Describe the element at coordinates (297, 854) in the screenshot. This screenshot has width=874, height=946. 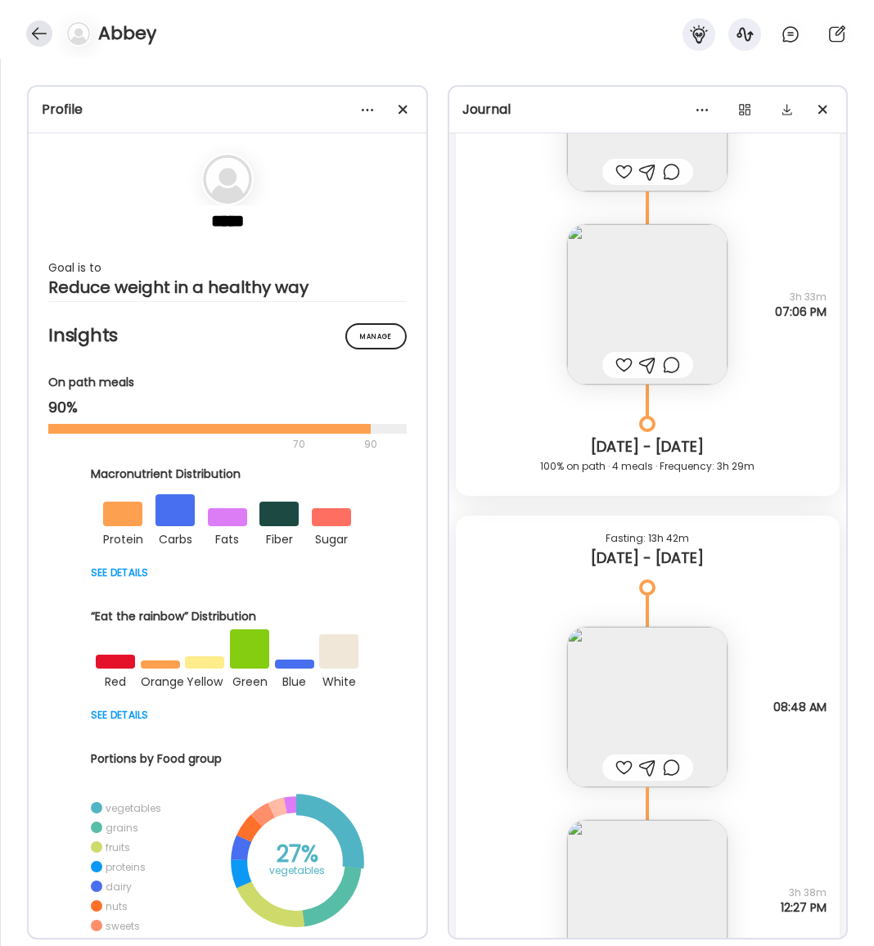
I see `div: 27%` at that location.